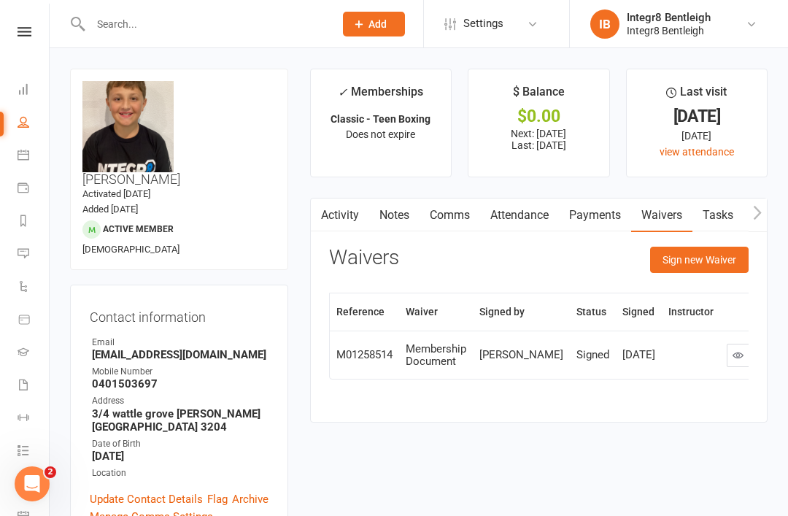  I want to click on div: Address, so click(180, 400).